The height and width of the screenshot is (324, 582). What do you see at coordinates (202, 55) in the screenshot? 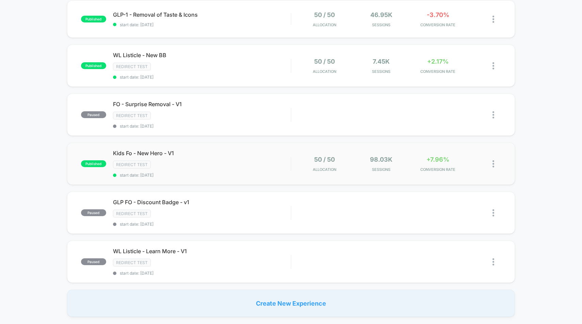
I see `span: WL Listicle - New BB` at bounding box center [202, 55].